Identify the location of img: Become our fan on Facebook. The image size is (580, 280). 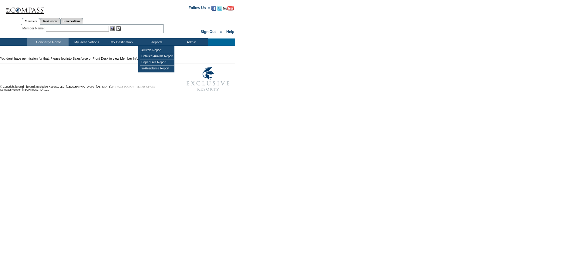
(214, 8).